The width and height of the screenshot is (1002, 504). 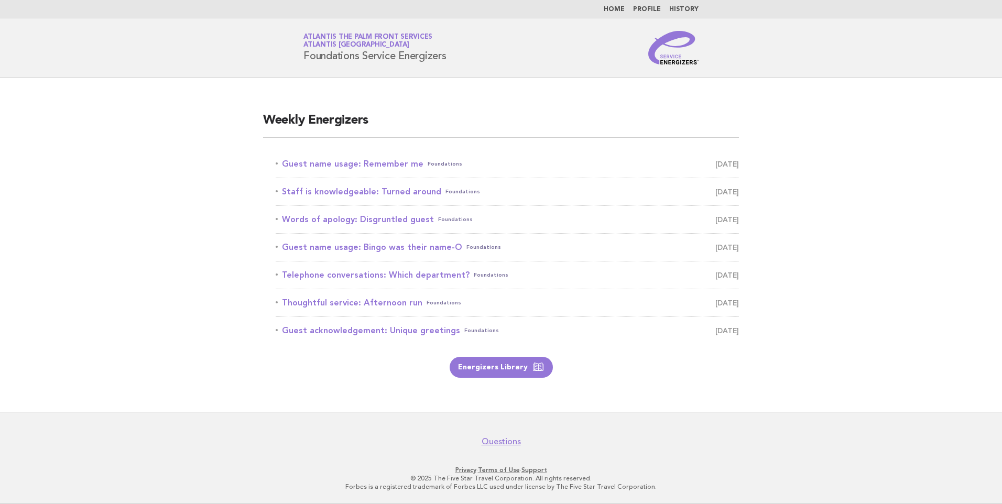 I want to click on a: Support, so click(x=534, y=470).